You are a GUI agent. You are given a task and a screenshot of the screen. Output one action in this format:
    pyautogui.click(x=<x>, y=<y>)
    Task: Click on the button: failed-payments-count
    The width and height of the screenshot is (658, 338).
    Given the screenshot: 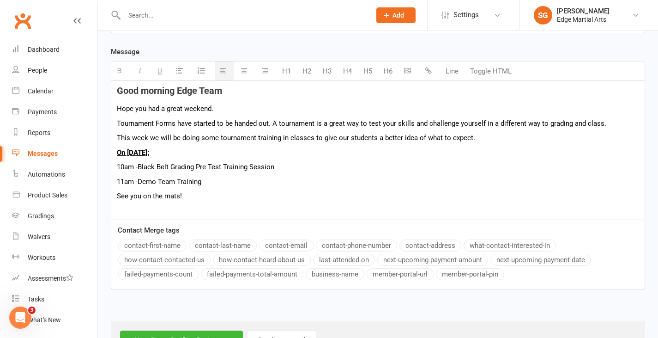 What is the action you would take?
    pyautogui.click(x=158, y=274)
    